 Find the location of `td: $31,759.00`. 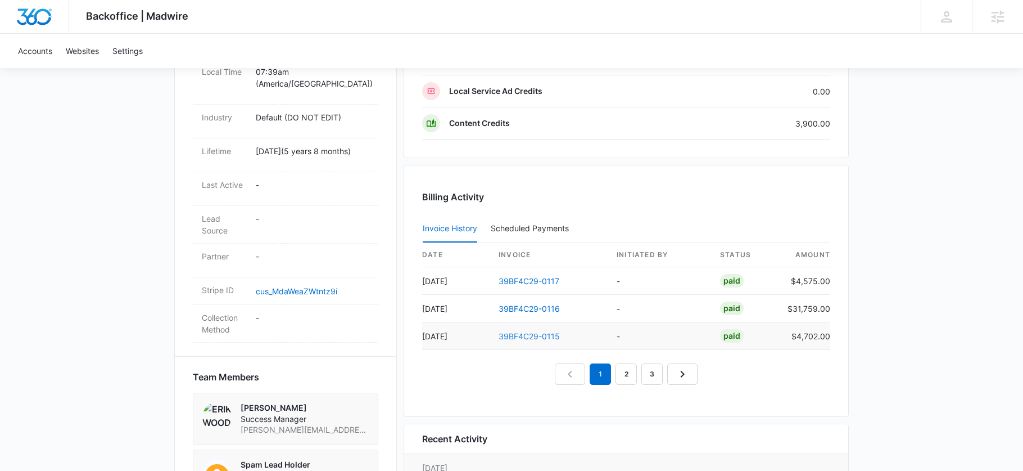

td: $31,759.00 is located at coordinates (805, 308).